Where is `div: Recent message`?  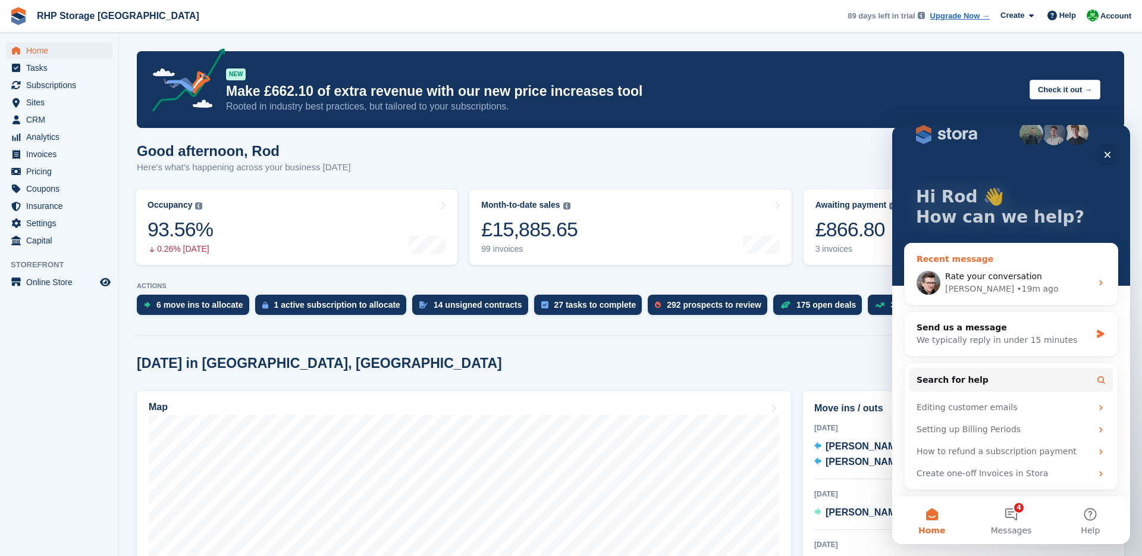 div: Recent message is located at coordinates (119, 134).